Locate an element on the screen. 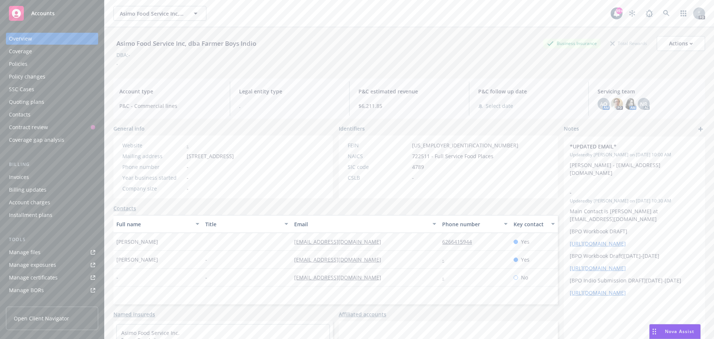  button: Key contact is located at coordinates (534, 224).